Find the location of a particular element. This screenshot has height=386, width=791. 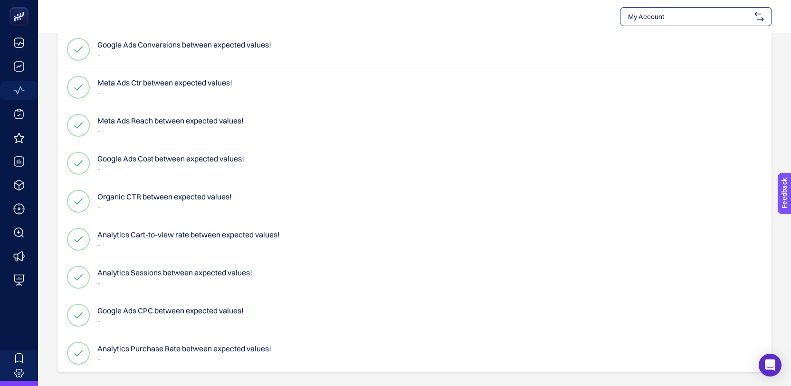

img: svg%3e is located at coordinates (759, 17).